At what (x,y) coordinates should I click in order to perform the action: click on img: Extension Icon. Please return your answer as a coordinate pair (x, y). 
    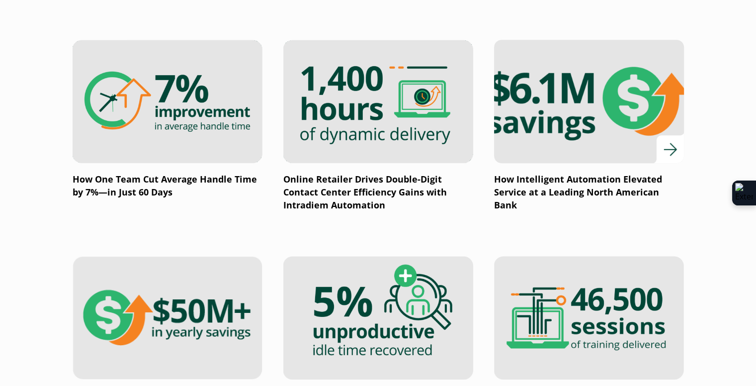
    Looking at the image, I should click on (744, 193).